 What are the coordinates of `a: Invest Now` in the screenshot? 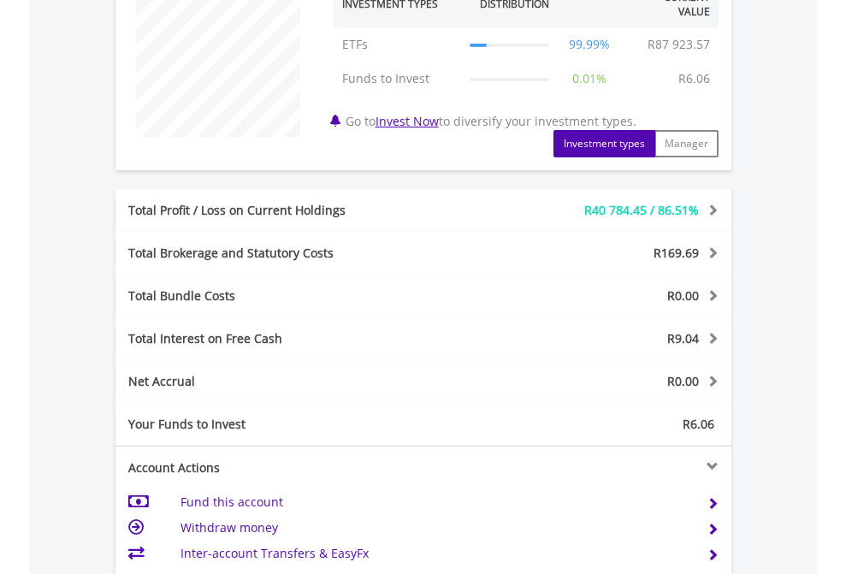 It's located at (407, 121).